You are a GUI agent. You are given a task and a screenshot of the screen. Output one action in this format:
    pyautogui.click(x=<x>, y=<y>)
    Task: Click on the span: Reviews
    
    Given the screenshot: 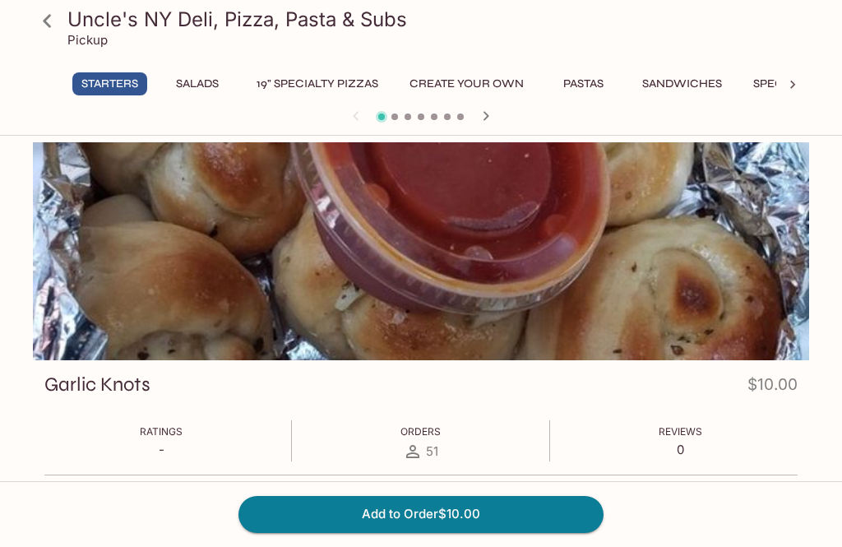 What is the action you would take?
    pyautogui.click(x=680, y=431)
    